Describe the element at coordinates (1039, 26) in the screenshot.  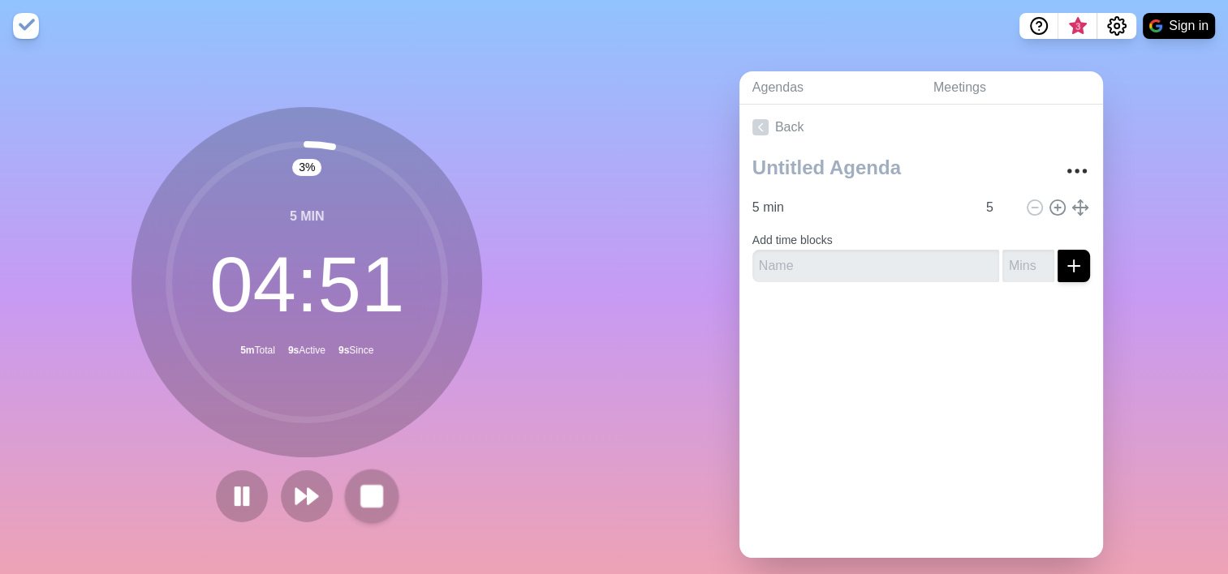
I see `button: Help` at that location.